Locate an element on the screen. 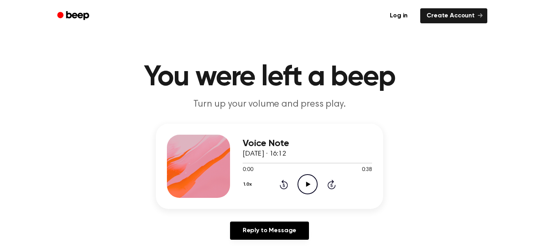 This screenshot has height=250, width=539. h3: Voice Note is located at coordinates (307, 143).